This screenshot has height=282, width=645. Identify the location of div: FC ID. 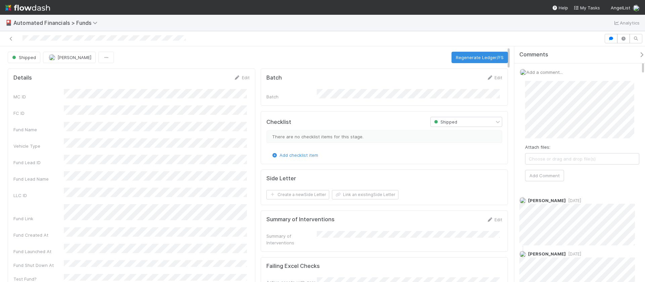
(39, 113).